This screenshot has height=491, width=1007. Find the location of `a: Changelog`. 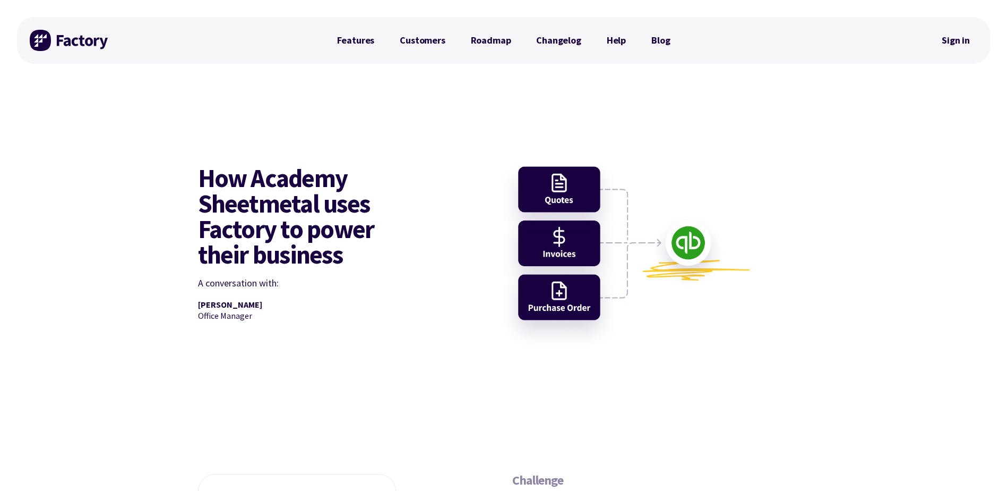

a: Changelog is located at coordinates (558, 40).